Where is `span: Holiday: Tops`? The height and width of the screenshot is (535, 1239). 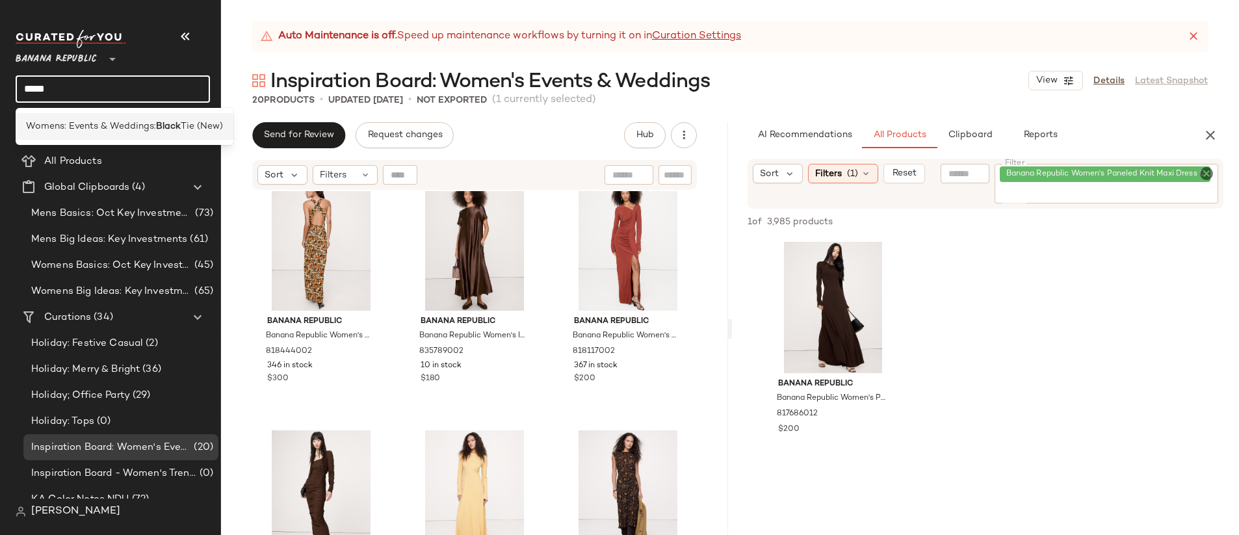
span: Holiday: Tops is located at coordinates (62, 421).